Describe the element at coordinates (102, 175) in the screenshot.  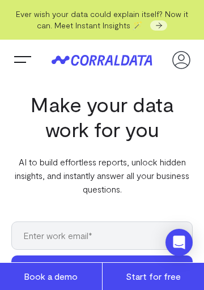
I see `p: AI to build effortless reports, unlock hidden insights, and instantly answer all your business qu...` at that location.